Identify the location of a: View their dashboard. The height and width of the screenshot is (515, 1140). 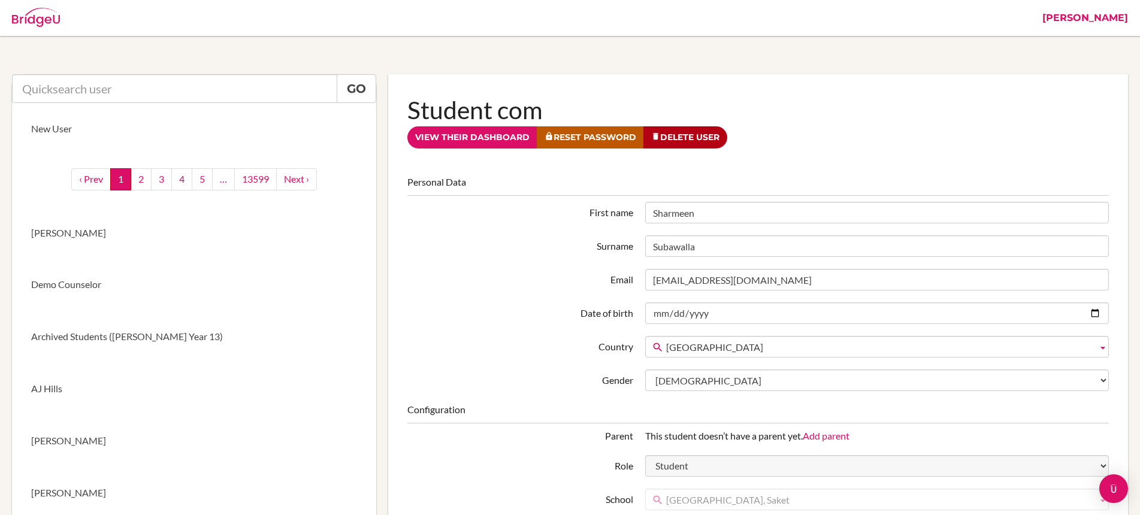
(472, 137).